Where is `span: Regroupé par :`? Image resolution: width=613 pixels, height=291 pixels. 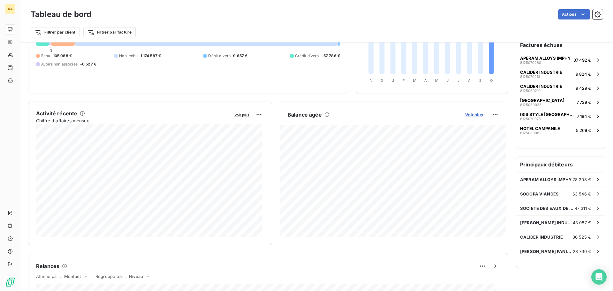 span: Regroupé par : is located at coordinates (110, 276).